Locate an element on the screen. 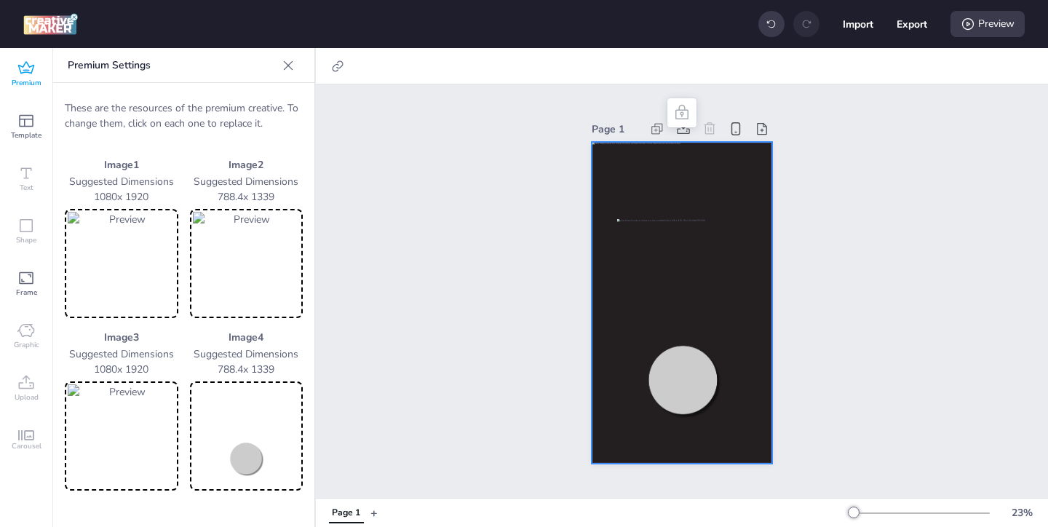 The width and height of the screenshot is (1048, 527). button: Import is located at coordinates (858, 24).